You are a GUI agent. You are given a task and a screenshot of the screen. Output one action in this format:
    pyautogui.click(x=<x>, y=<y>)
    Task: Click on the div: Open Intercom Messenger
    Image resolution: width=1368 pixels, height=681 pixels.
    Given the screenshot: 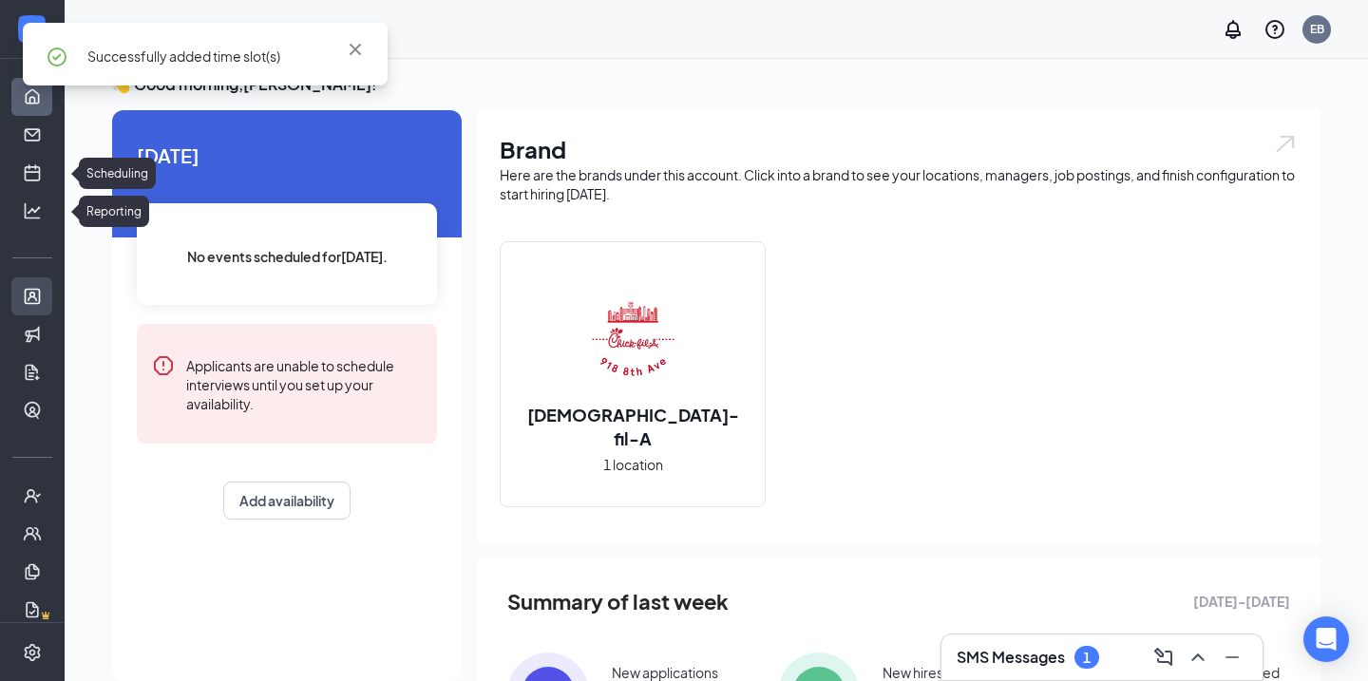 What is the action you would take?
    pyautogui.click(x=1326, y=639)
    